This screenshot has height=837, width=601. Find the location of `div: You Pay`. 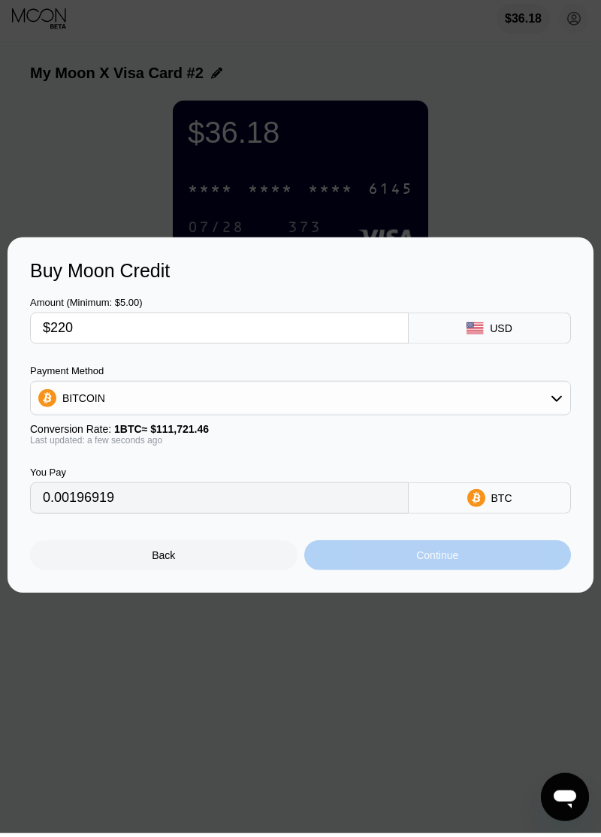

div: You Pay is located at coordinates (219, 476).